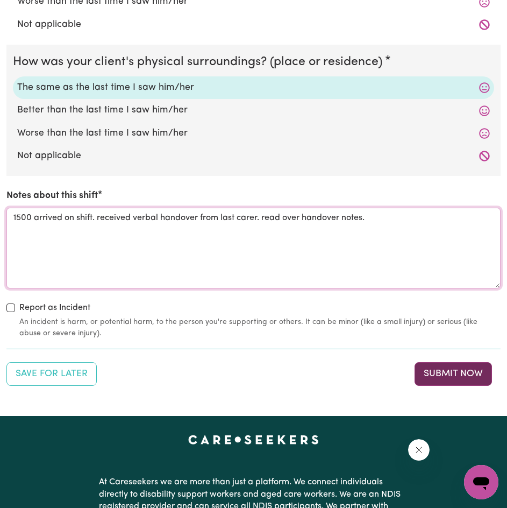  What do you see at coordinates (52, 196) in the screenshot?
I see `label: Notes about this shift` at bounding box center [52, 196].